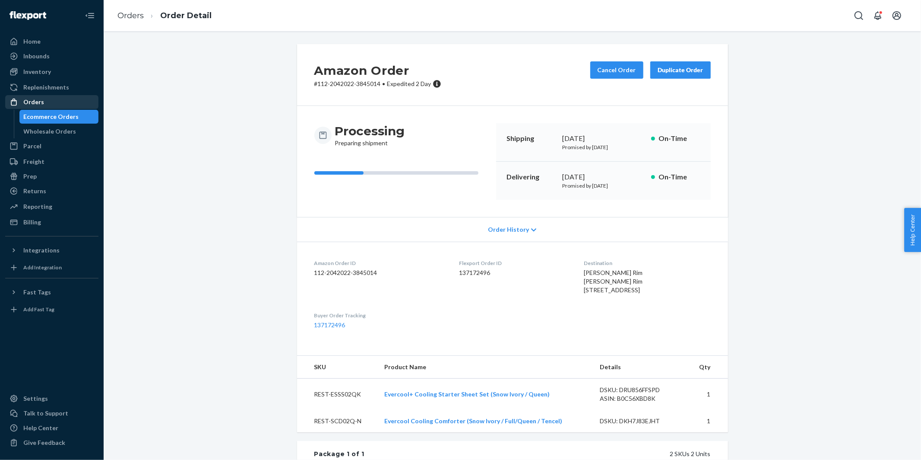 The width and height of the screenshot is (921, 460). What do you see at coordinates (52, 442) in the screenshot?
I see `button: Give Feedback` at bounding box center [52, 442].